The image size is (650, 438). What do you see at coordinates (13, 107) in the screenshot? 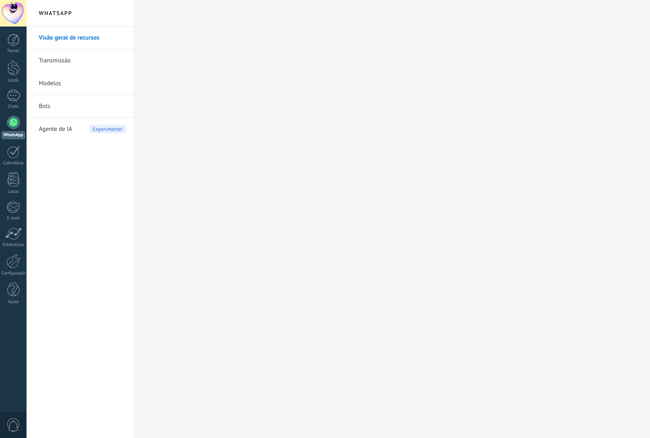
I see `div: Chats` at bounding box center [13, 107].